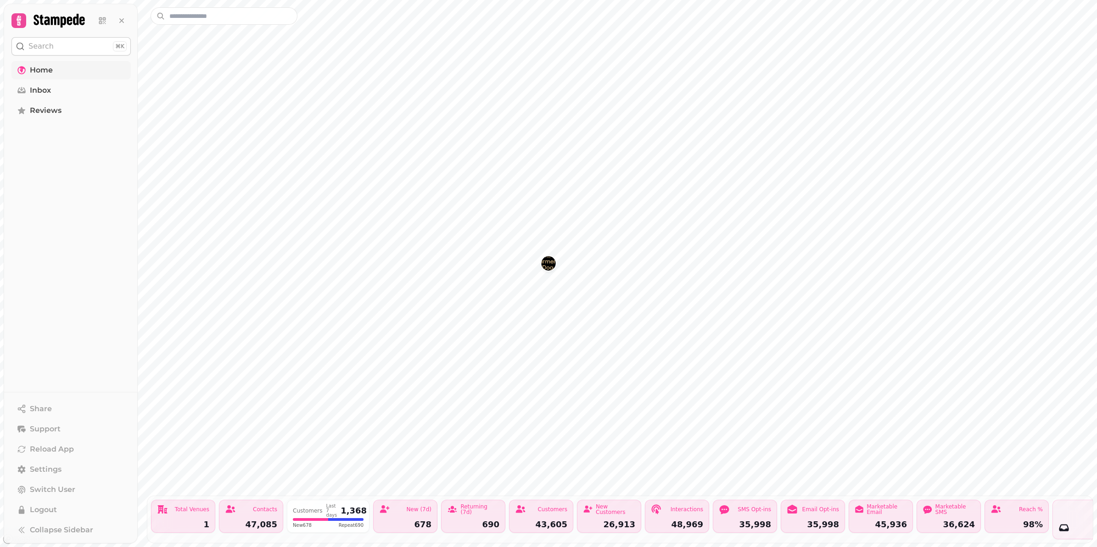  Describe the element at coordinates (52, 490) in the screenshot. I see `span: Switch User` at that location.